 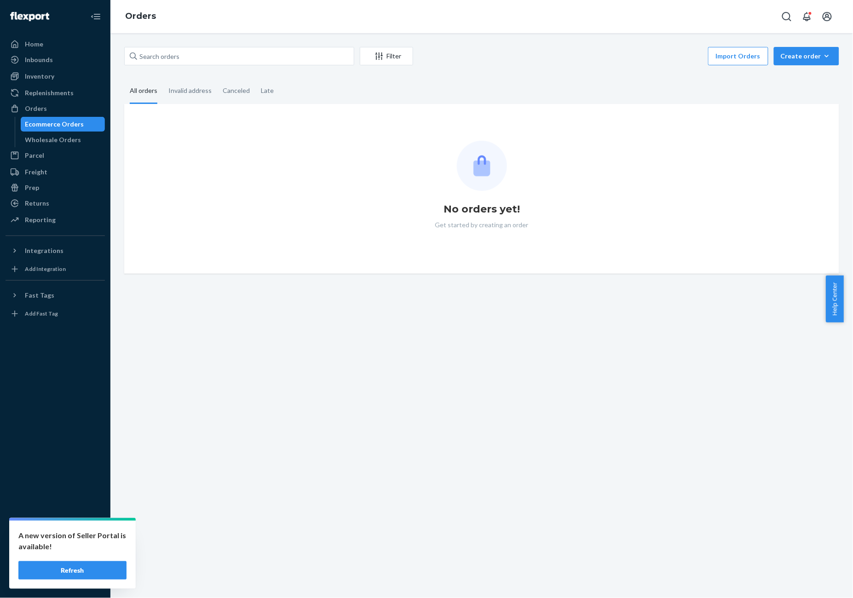 I want to click on div: Parcel, so click(x=34, y=155).